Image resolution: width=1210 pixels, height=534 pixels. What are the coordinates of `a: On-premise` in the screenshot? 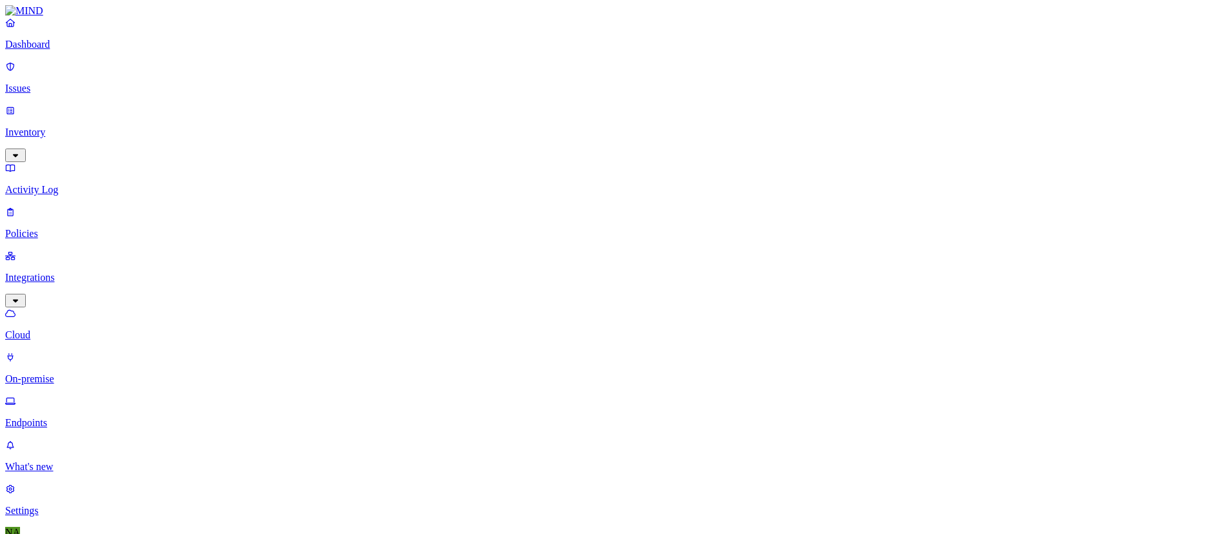 It's located at (604, 368).